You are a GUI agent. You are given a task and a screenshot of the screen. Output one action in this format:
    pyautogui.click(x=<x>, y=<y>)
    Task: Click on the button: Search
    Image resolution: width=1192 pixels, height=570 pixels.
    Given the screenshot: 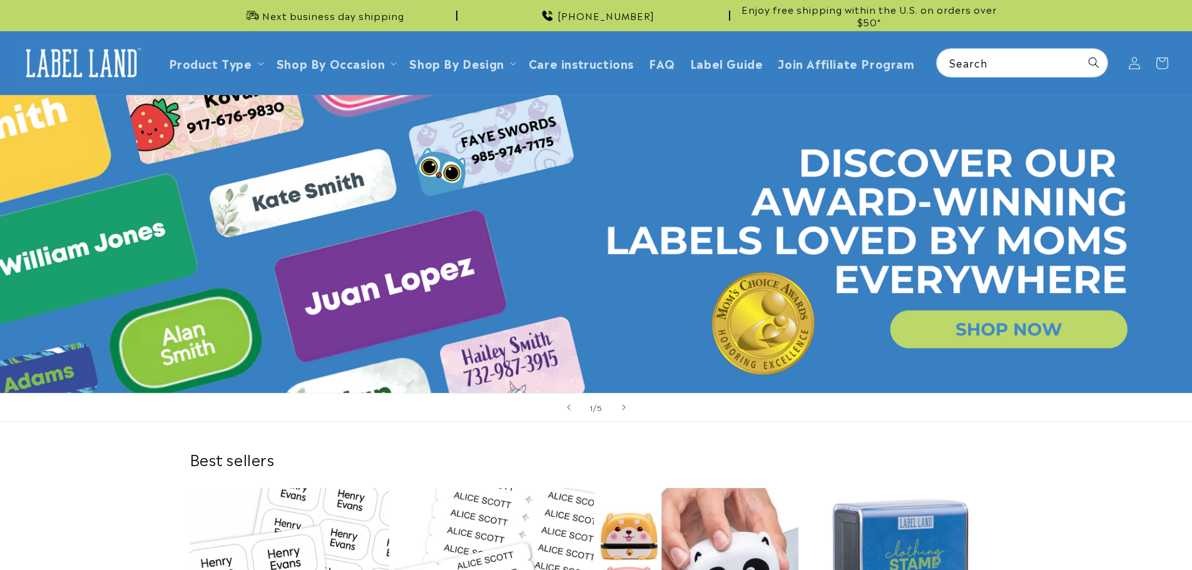 What is the action you would take?
    pyautogui.click(x=1094, y=63)
    